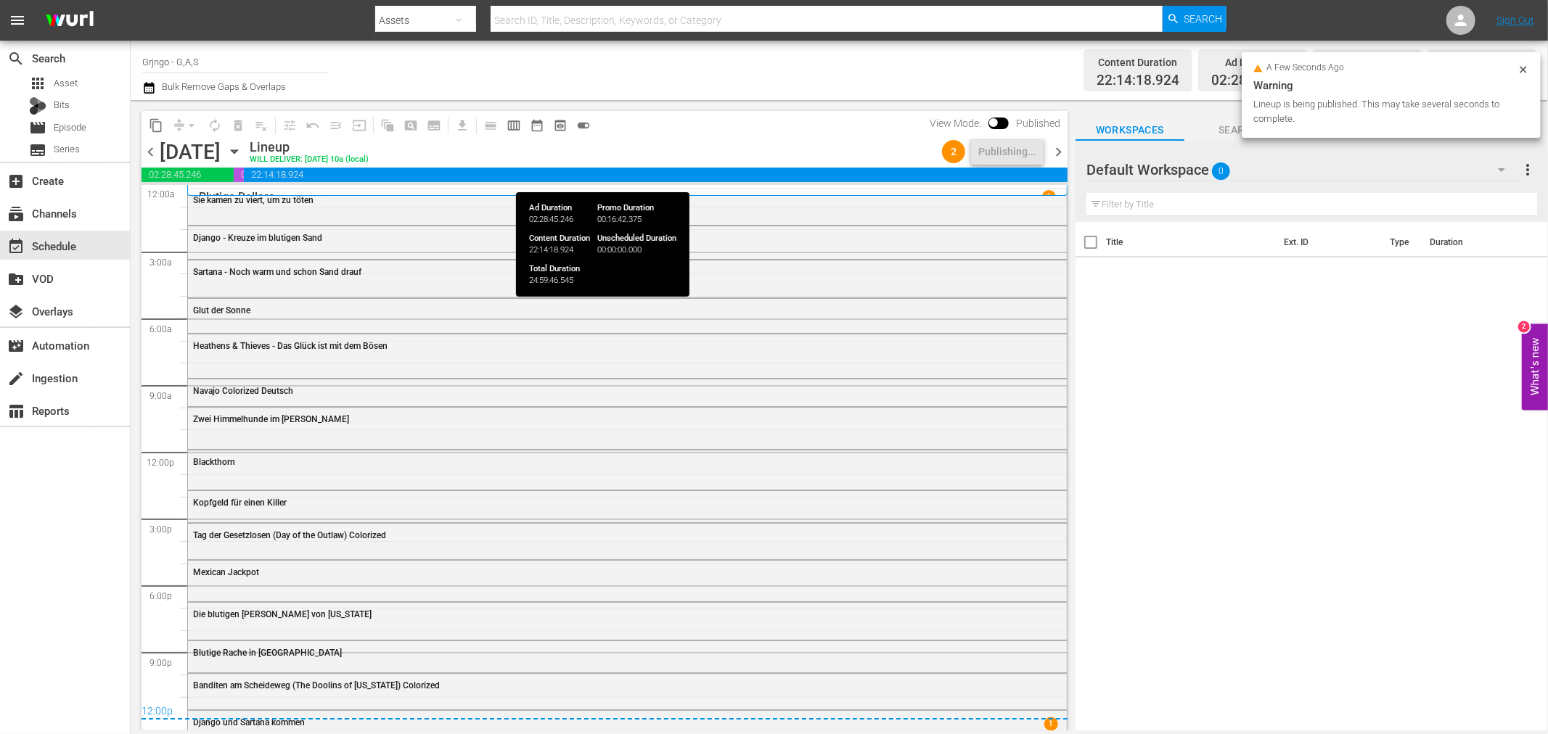 This screenshot has width=1548, height=734. Describe the element at coordinates (16, 181) in the screenshot. I see `span: Create` at that location.